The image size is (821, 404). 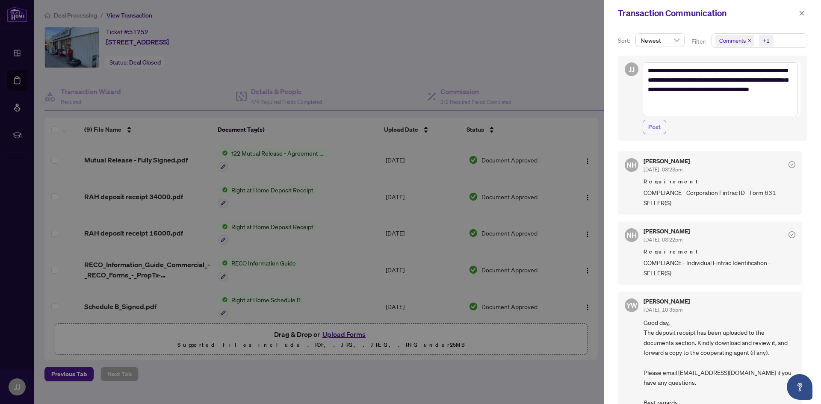 What do you see at coordinates (631, 305) in the screenshot?
I see `span: YW` at bounding box center [631, 305].